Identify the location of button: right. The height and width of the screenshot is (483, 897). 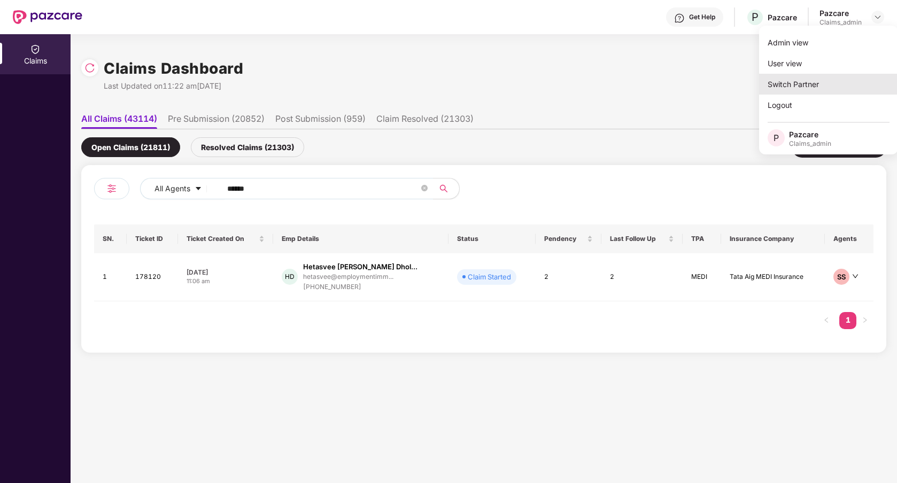
(865, 321).